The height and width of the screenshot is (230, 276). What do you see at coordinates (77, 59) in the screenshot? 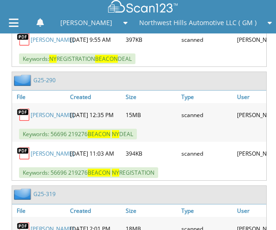
I see `span: Keywords: REGISTRATION DEAL` at bounding box center [77, 59].